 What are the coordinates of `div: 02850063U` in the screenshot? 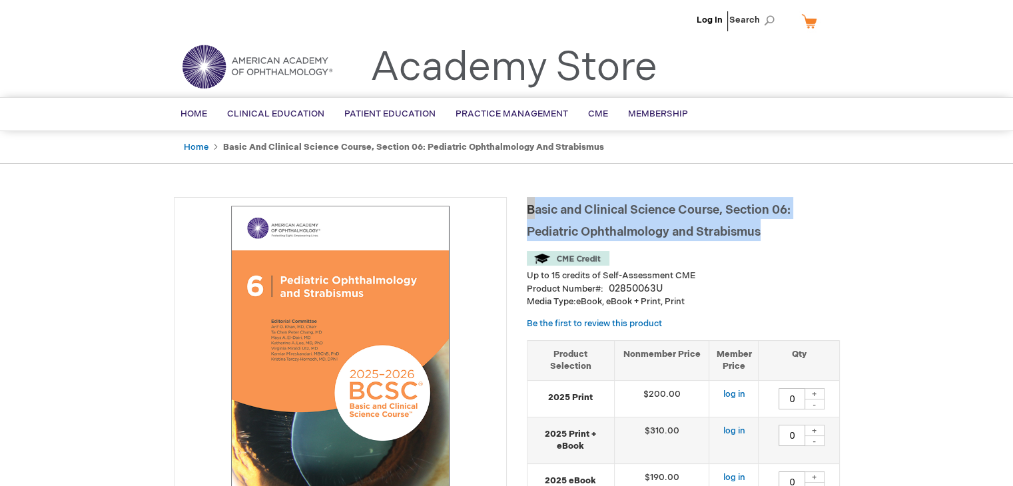 It's located at (635, 289).